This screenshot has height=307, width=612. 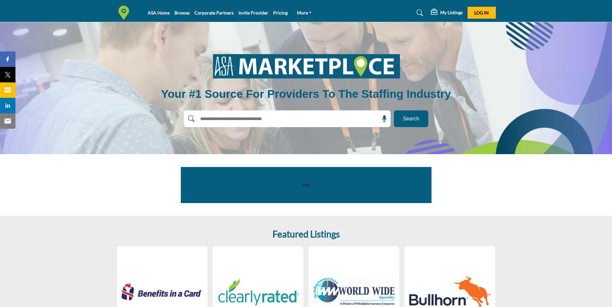 What do you see at coordinates (253, 13) in the screenshot?
I see `a: Invite Provider` at bounding box center [253, 13].